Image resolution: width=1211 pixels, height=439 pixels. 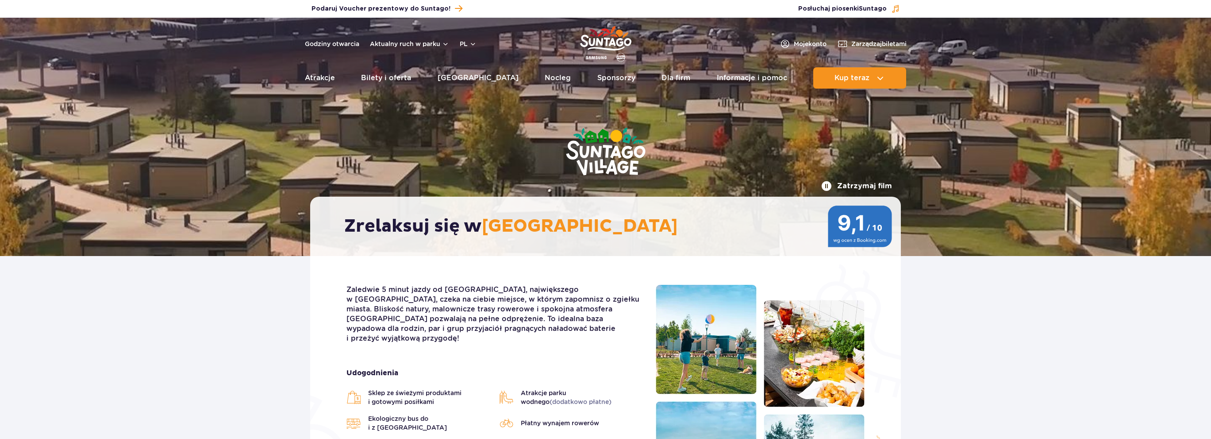 I want to click on span: Płatny wynajem rowerów, so click(x=560, y=423).